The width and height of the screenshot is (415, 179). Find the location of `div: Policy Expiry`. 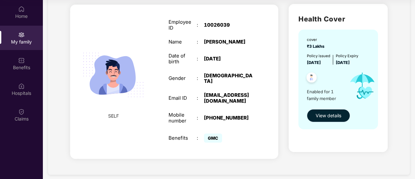

div: Policy Expiry is located at coordinates (347, 56).